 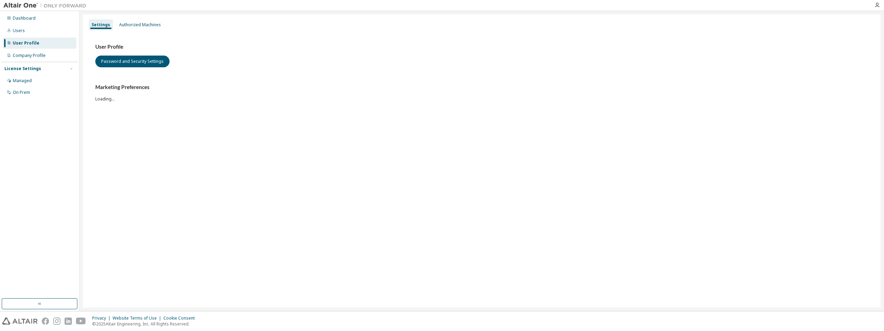 I want to click on img: youtube.svg, so click(x=81, y=321).